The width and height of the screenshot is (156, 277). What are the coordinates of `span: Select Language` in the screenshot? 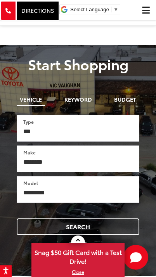 It's located at (90, 9).